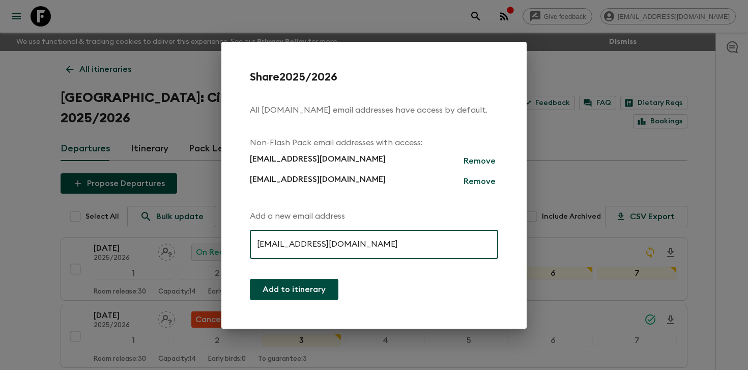 Image resolution: width=748 pixels, height=370 pixels. Describe the element at coordinates (294, 289) in the screenshot. I see `button: Add to itinerary` at that location.